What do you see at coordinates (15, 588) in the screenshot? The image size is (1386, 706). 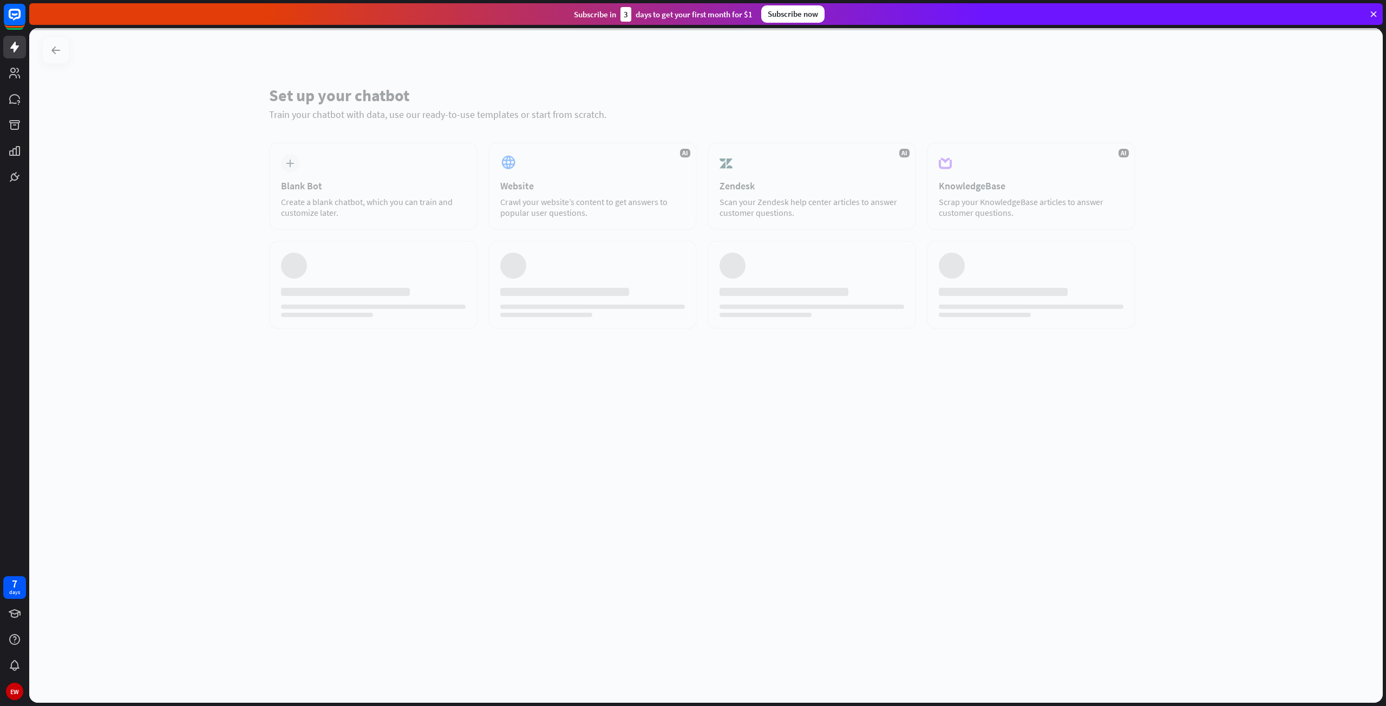 I see `a: 7 days` at bounding box center [15, 588].